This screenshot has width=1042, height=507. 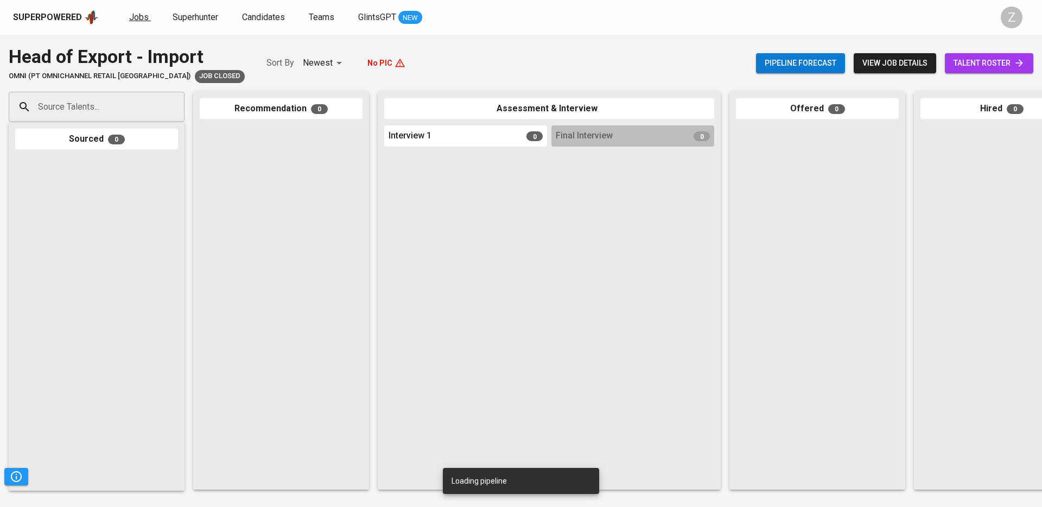 I want to click on a: talent roster, so click(x=989, y=63).